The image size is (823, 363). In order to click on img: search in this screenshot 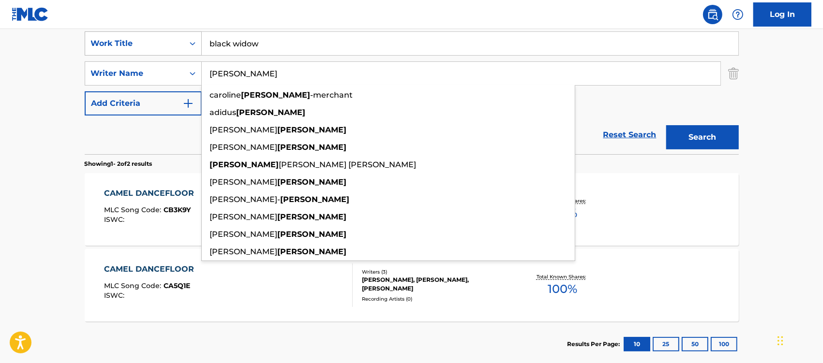, I will do `click(713, 15)`.